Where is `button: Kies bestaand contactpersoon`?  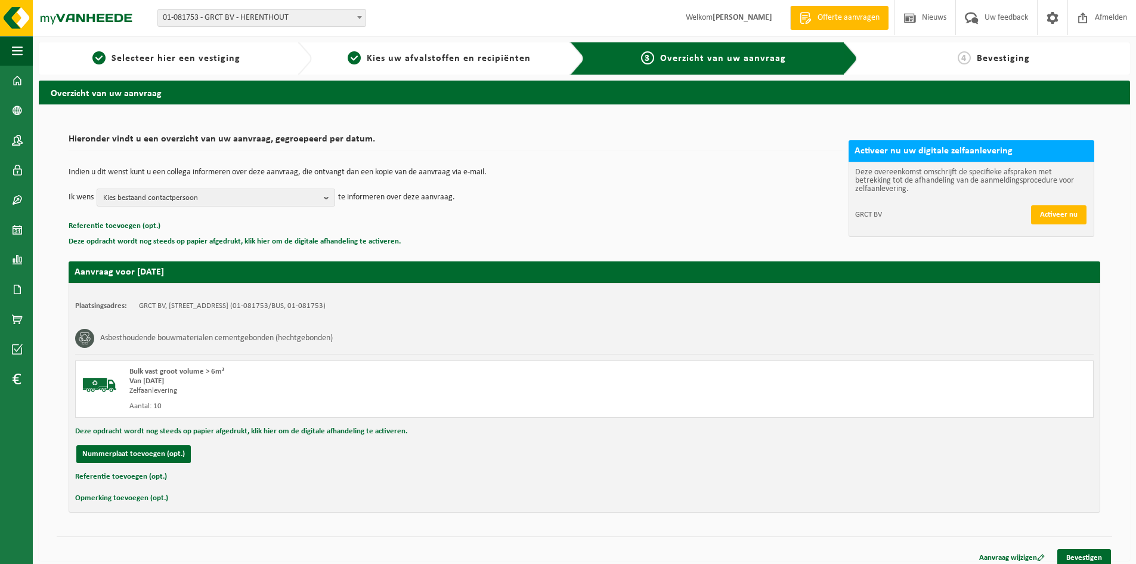 button: Kies bestaand contactpersoon is located at coordinates (216, 197).